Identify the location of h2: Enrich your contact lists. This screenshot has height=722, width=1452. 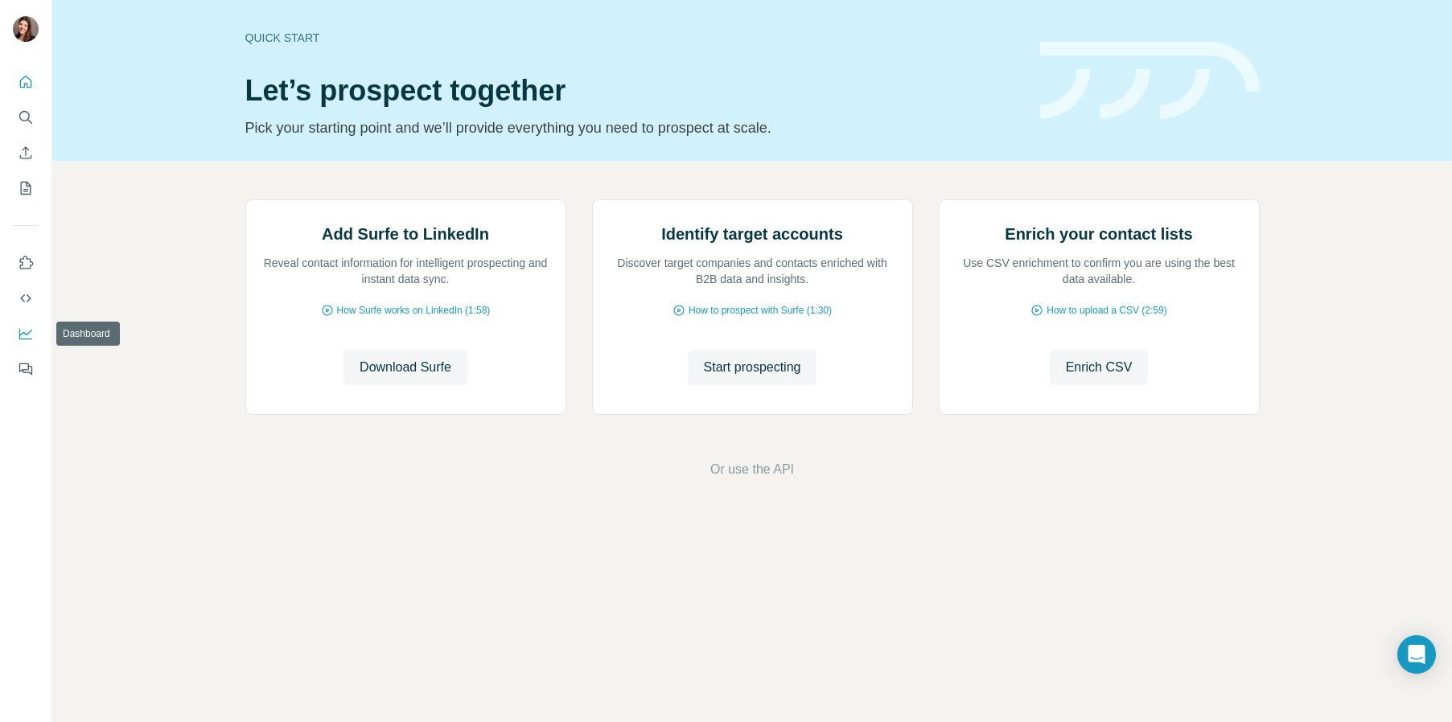
(1098, 234).